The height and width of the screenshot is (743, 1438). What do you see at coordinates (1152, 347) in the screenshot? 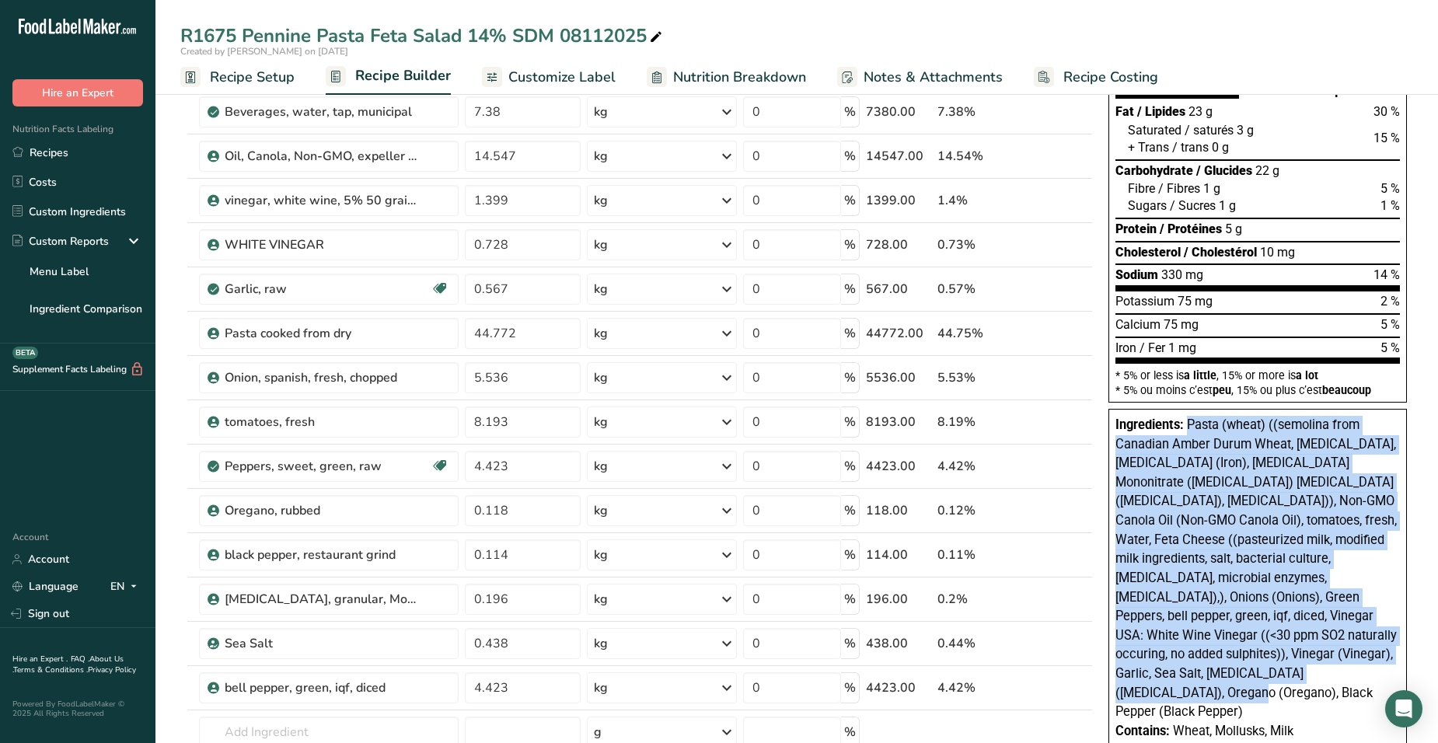
I see `span: / Fer` at bounding box center [1152, 347].